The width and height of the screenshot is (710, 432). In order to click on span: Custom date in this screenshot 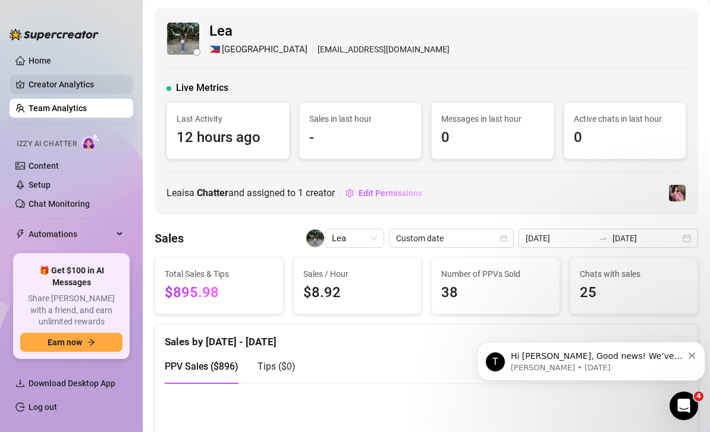, I will do `click(451, 238)`.